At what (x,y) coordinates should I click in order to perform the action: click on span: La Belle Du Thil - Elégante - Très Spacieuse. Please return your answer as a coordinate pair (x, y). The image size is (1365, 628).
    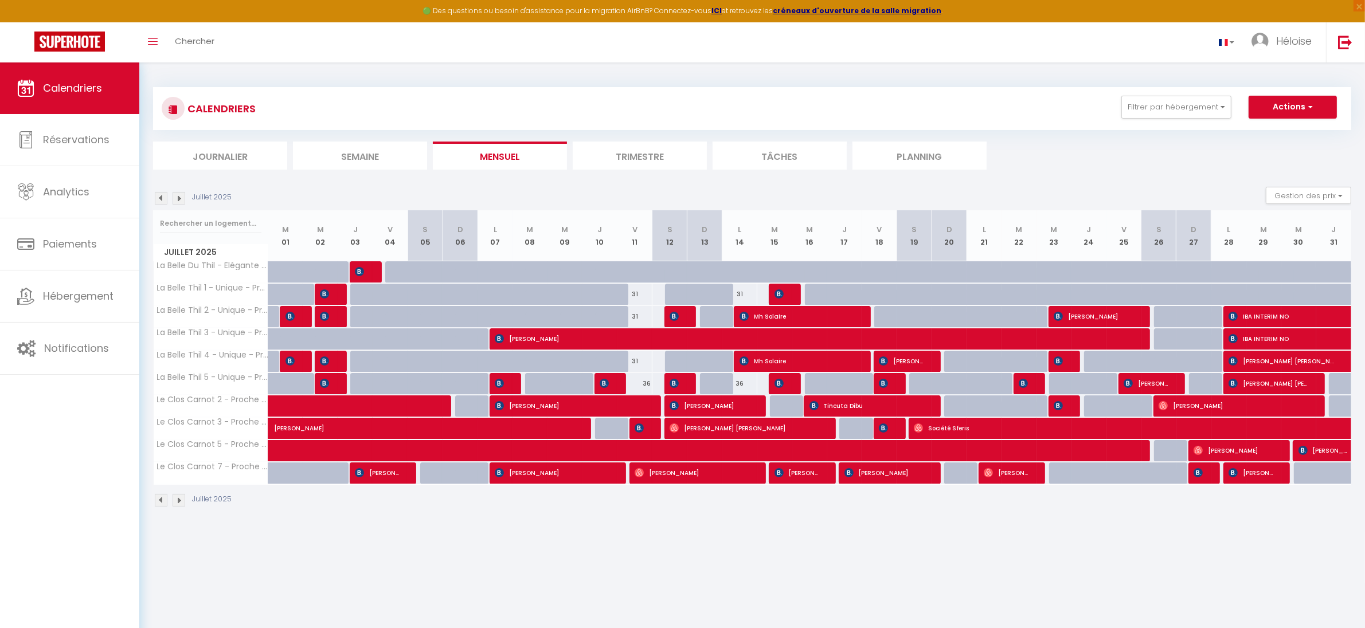
    Looking at the image, I should click on (213, 265).